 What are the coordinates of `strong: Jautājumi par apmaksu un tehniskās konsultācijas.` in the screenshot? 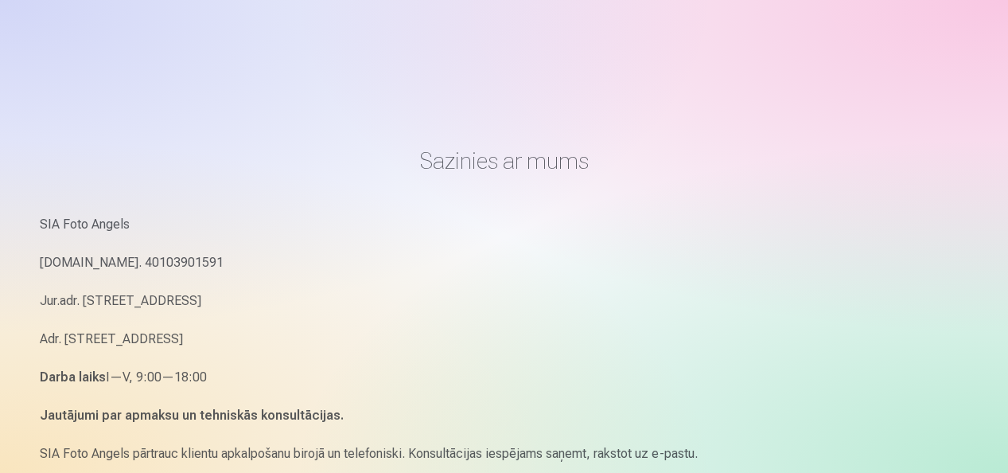 It's located at (192, 415).